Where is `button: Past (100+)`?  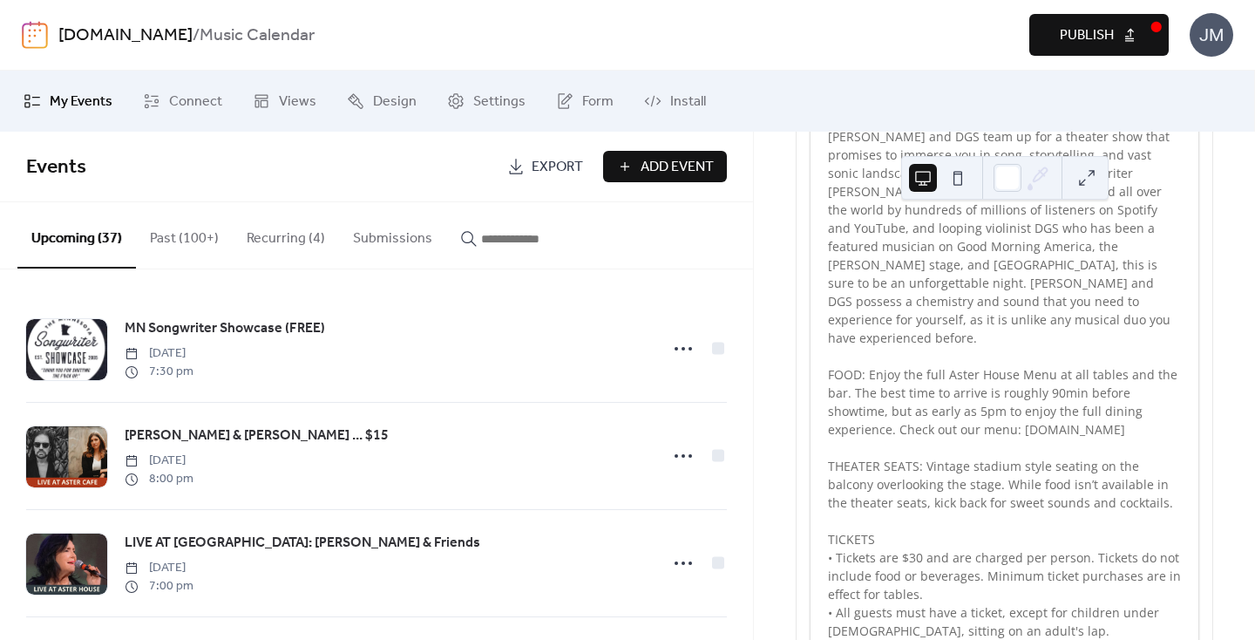 button: Past (100+) is located at coordinates (184, 234).